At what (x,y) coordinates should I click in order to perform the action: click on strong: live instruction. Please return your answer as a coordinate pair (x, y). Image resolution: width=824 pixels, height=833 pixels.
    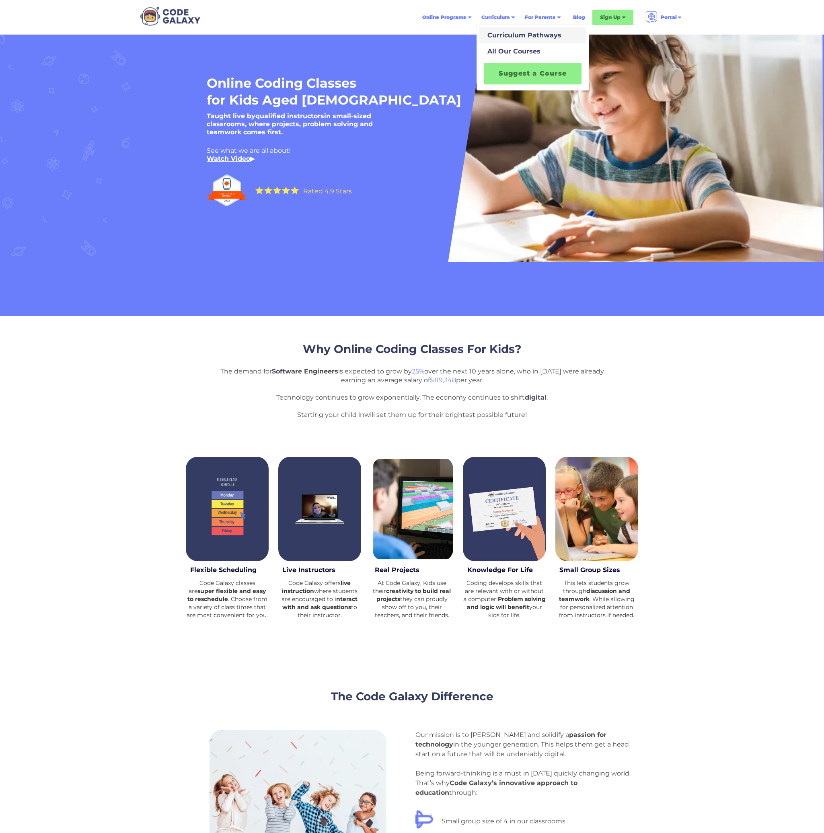
    Looking at the image, I should click on (316, 587).